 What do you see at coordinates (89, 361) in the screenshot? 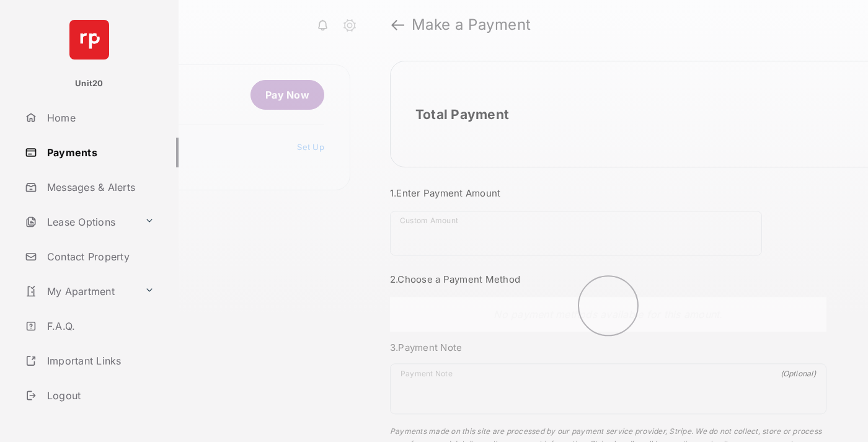
I see `a: Important Links` at bounding box center [89, 361].